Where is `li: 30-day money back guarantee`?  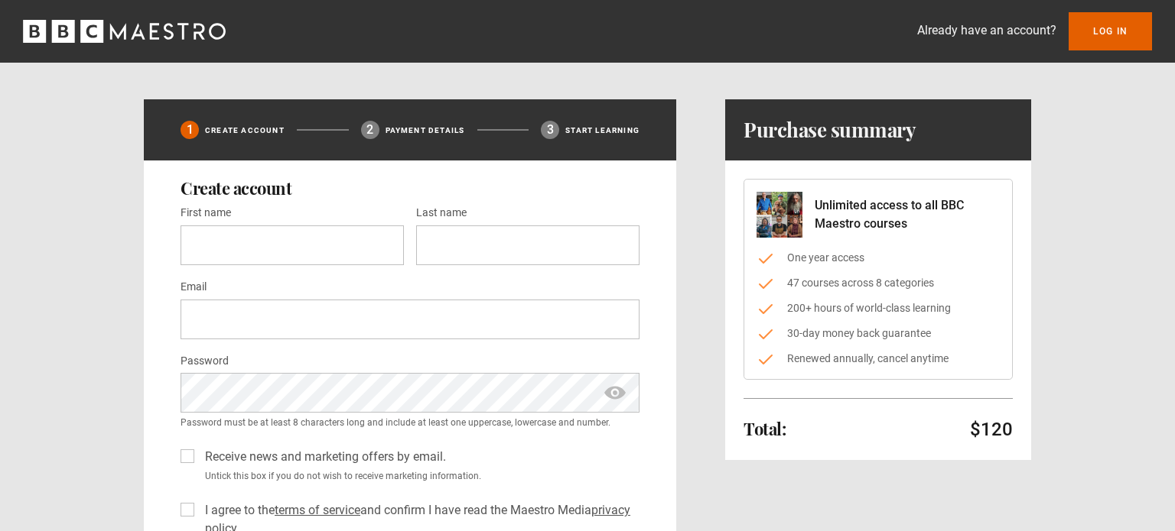
li: 30-day money back guarantee is located at coordinates (878, 333).